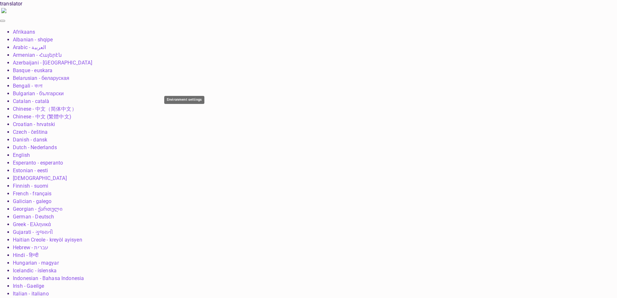 This screenshot has width=617, height=298. I want to click on a: Georgian - ქართული, so click(38, 209).